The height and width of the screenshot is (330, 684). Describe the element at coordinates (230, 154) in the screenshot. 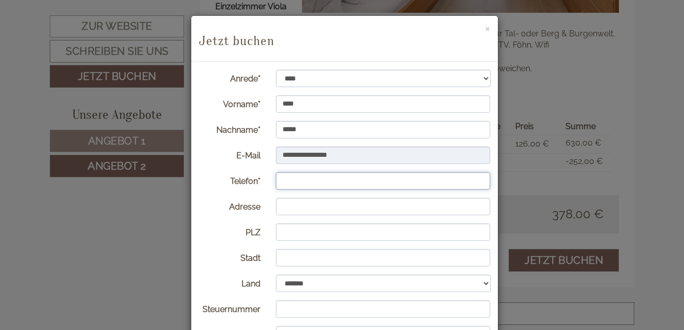

I see `label: E-Mail` at that location.